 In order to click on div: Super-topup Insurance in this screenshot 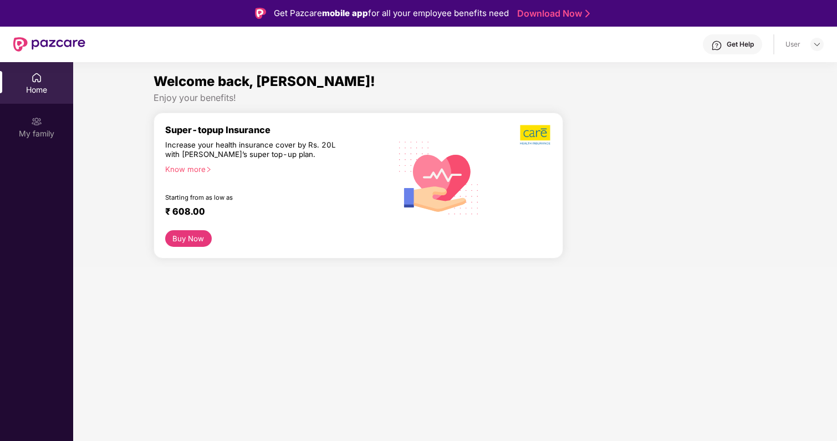, I will do `click(278, 130)`.